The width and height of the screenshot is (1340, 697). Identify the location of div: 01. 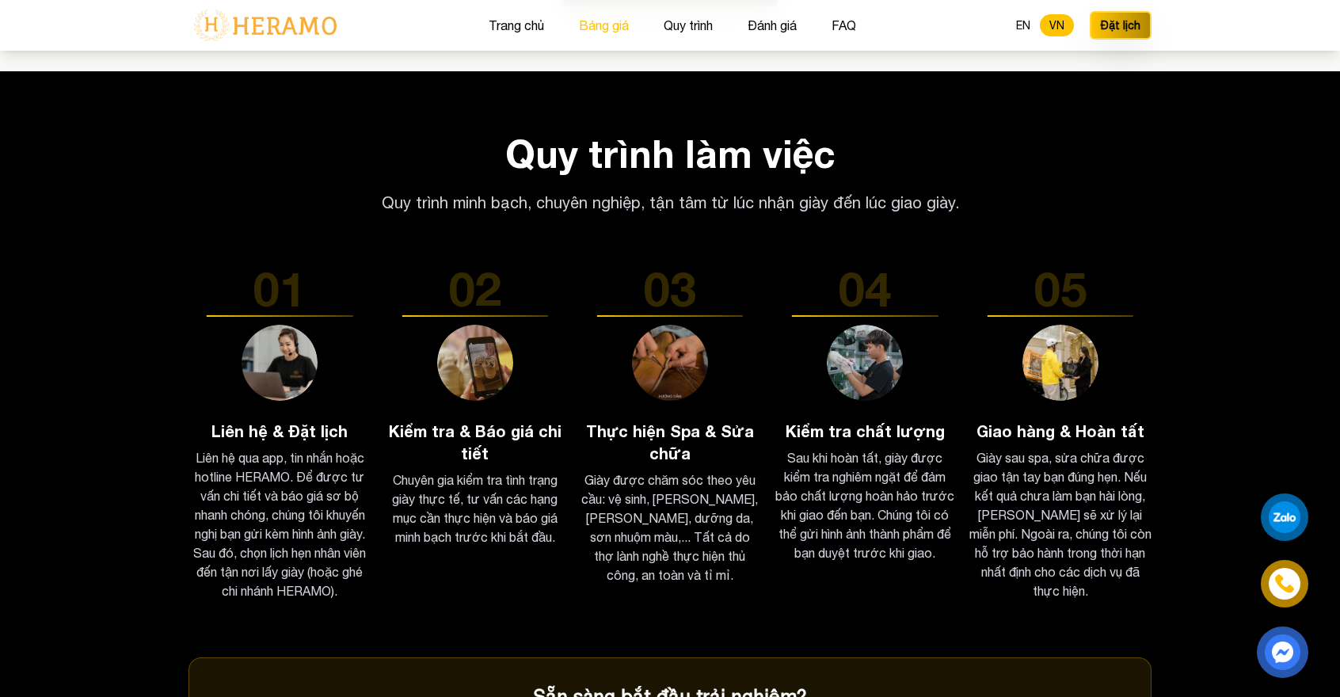
(280, 288).